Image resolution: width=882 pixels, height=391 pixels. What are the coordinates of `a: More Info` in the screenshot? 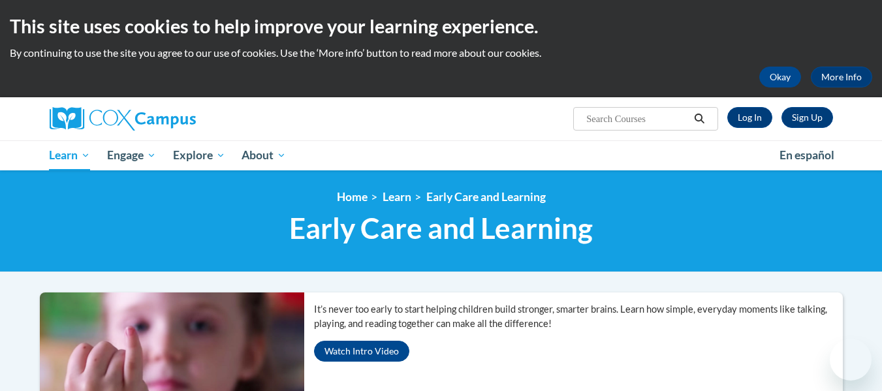 It's located at (841, 77).